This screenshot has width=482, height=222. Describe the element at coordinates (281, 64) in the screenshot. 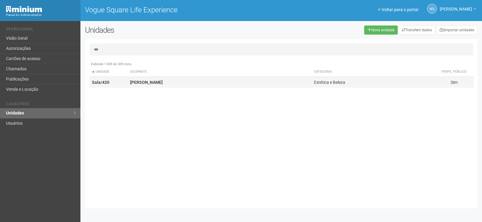

I see `div: Exibindo 1-509 de 509 itens` at that location.